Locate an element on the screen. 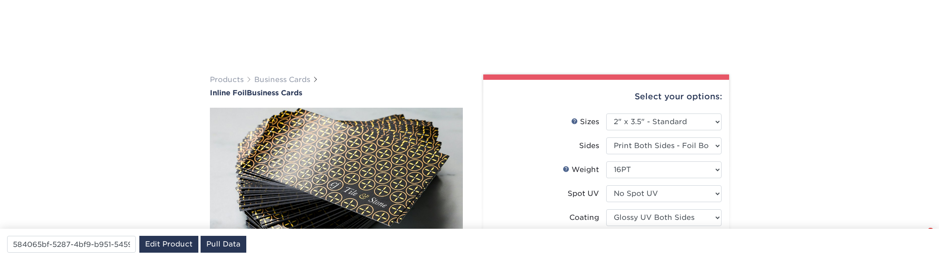  a: Business Cards is located at coordinates (282, 79).